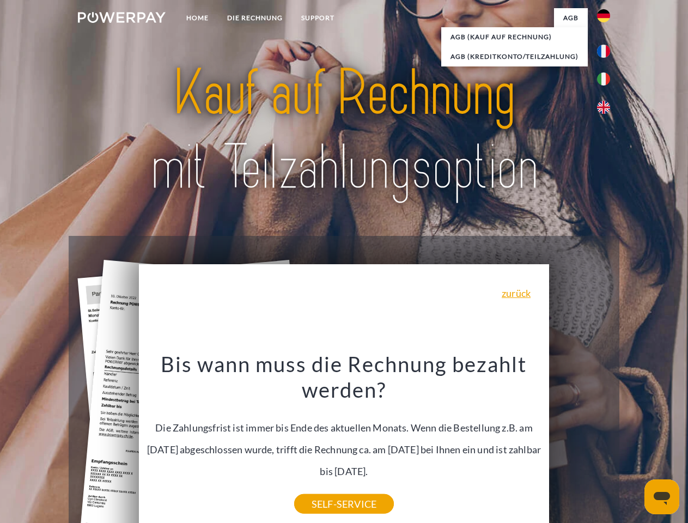 The width and height of the screenshot is (688, 523). Describe the element at coordinates (121, 17) in the screenshot. I see `img: logo-powerpay-white.svg` at that location.